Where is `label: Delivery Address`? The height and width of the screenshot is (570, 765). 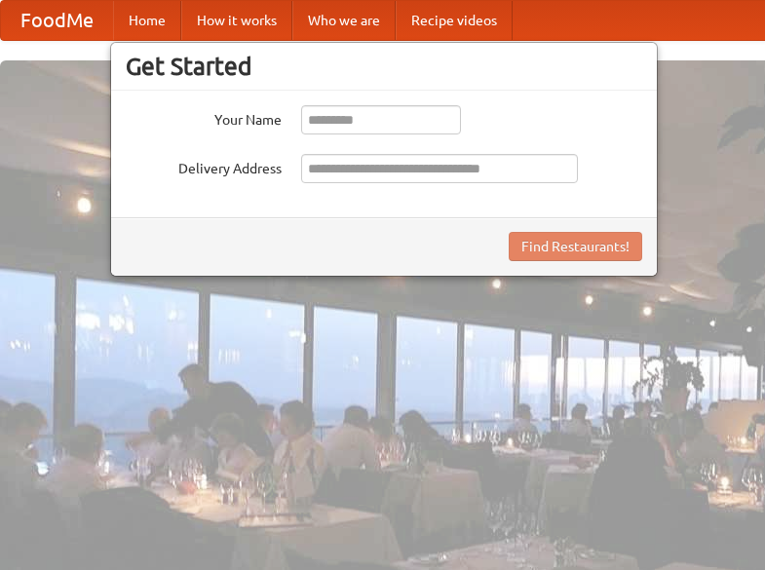
label: Delivery Address is located at coordinates (204, 166).